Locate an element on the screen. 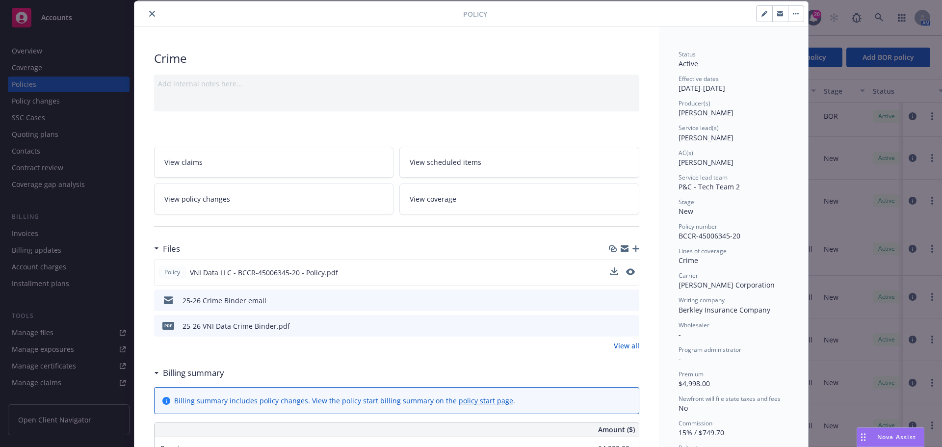 This screenshot has width=942, height=447. span: BCCR-45006345-20 is located at coordinates (710, 236).